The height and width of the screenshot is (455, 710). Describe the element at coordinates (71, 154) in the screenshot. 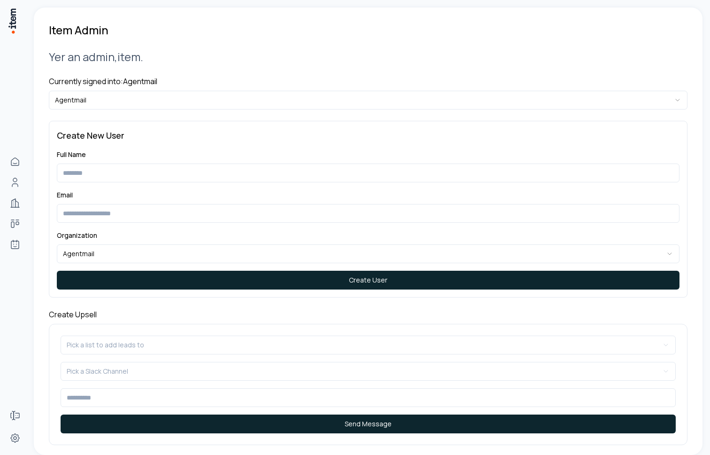

I see `label: Full Name` at that location.